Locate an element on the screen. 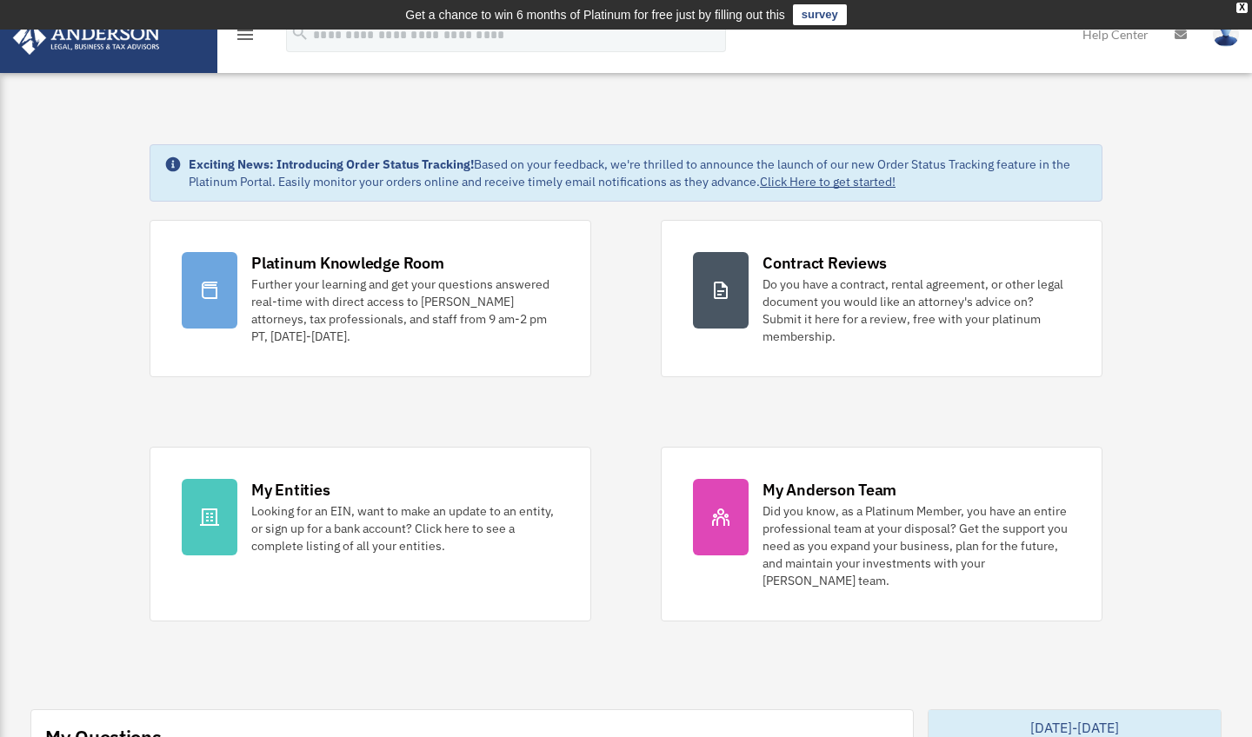  div: Did you know, as a Platinum Member, you have an entire professional team at your disposal? Get th... is located at coordinates (916, 546).